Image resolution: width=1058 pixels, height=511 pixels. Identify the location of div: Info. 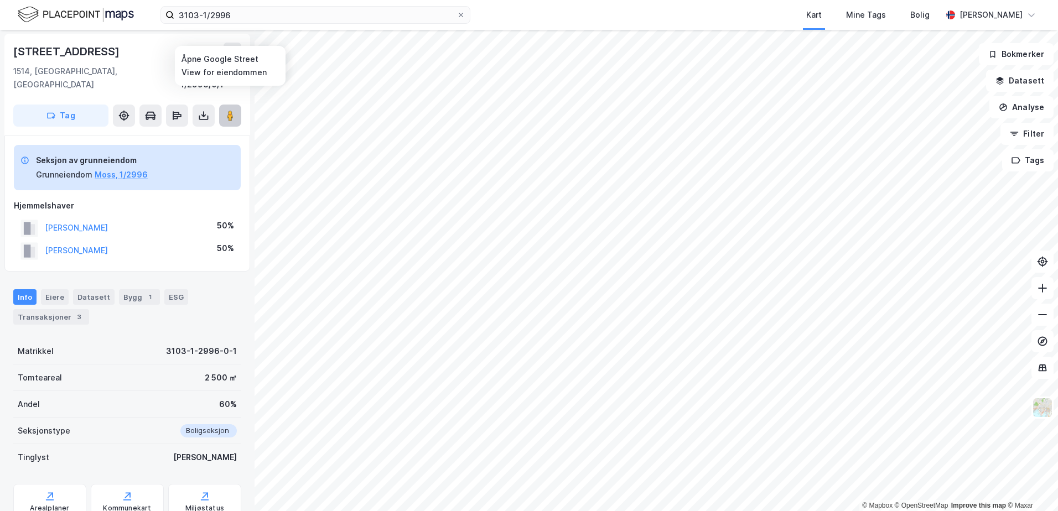
(25, 297).